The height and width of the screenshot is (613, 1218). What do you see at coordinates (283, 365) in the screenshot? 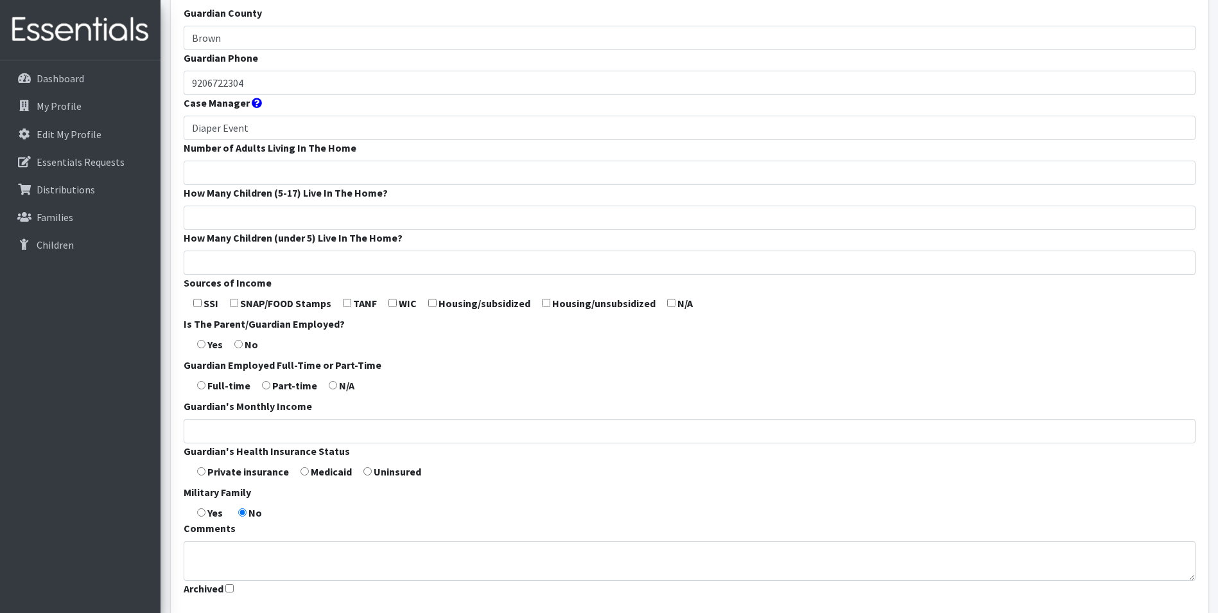
I see `label: Guardian Employed Full-Time or Part-Time` at bounding box center [283, 365].